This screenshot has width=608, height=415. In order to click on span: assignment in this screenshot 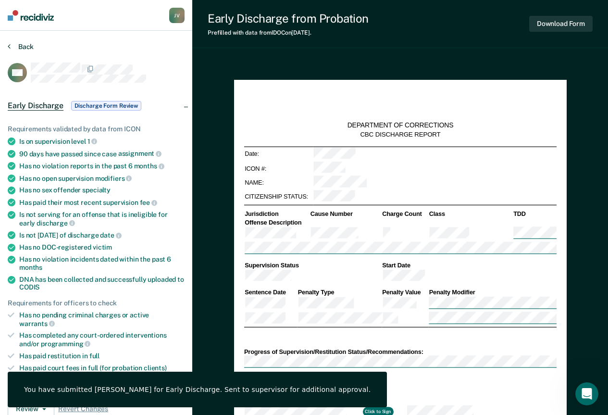, I will do `click(140, 153)`.